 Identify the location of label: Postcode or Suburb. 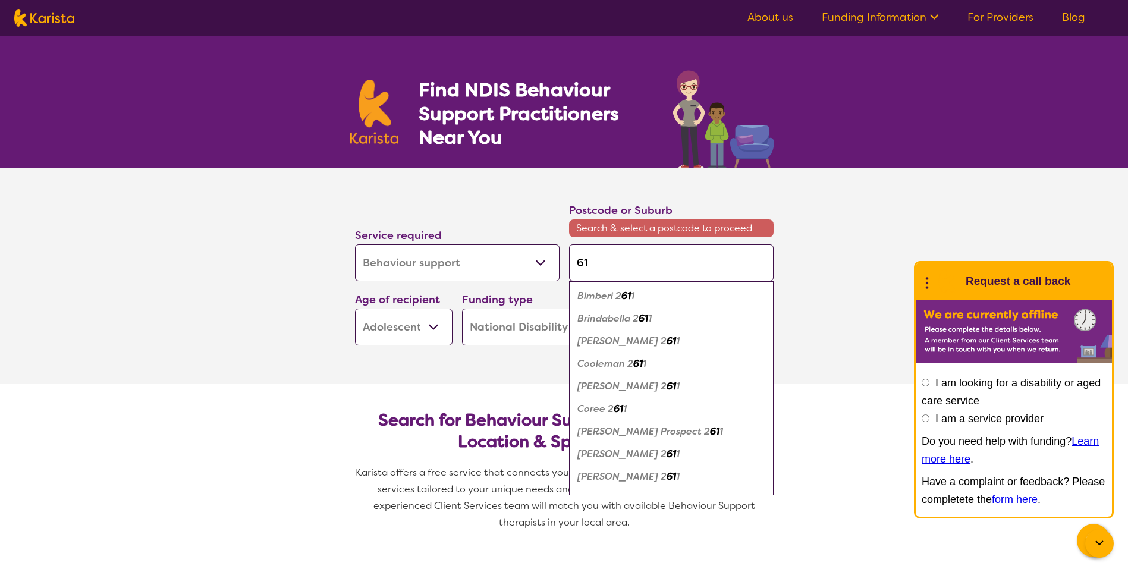
(621, 211).